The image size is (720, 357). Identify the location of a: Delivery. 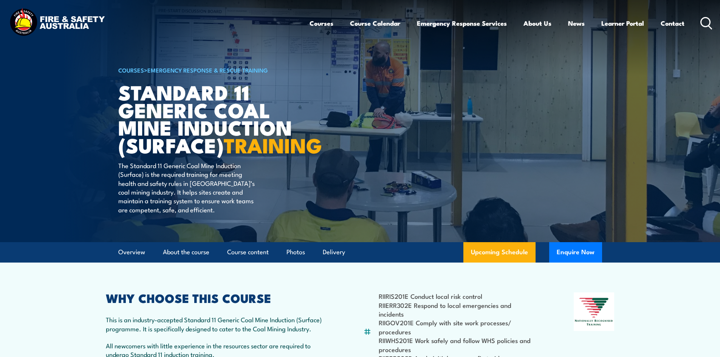
(334, 252).